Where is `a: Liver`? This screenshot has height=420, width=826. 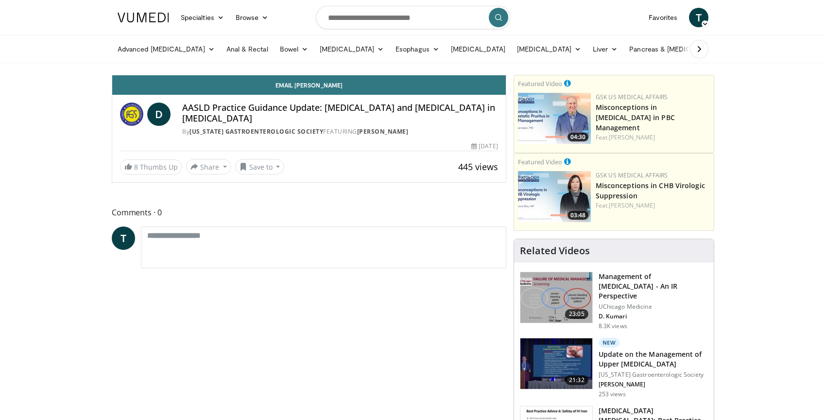
a: Liver is located at coordinates (605, 49).